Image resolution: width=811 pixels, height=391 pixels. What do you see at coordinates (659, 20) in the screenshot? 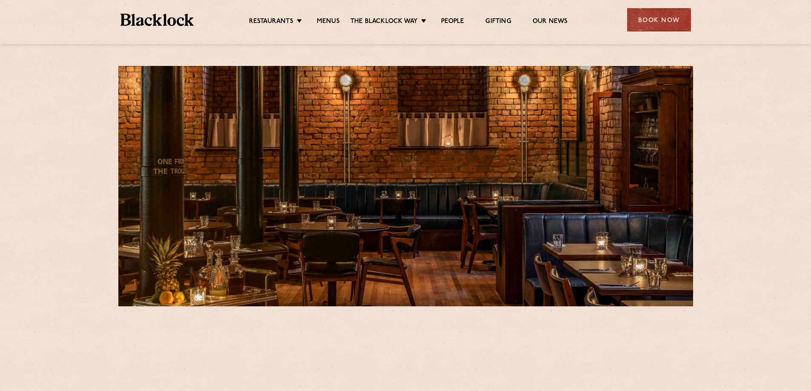
I see `div: Book Now` at bounding box center [659, 20].